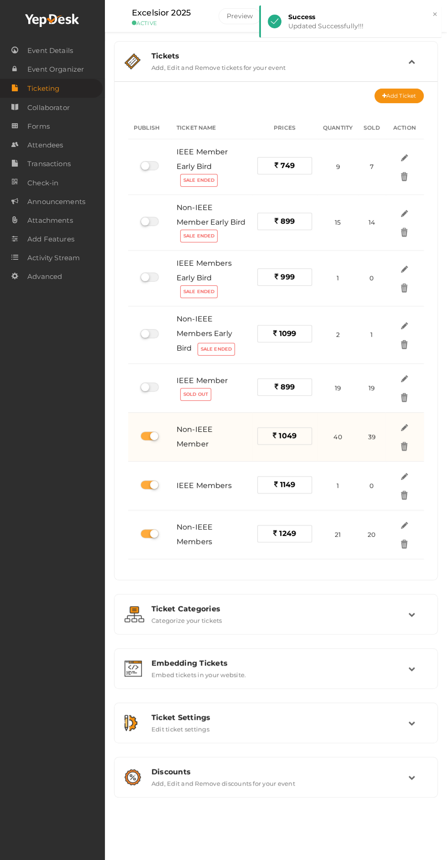  I want to click on span: Transactions, so click(49, 164).